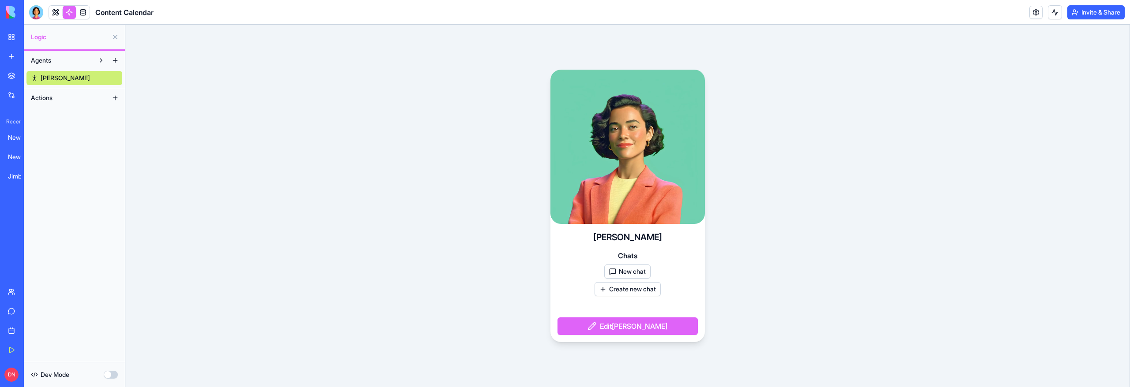  What do you see at coordinates (124, 12) in the screenshot?
I see `span: Content Calendar` at bounding box center [124, 12].